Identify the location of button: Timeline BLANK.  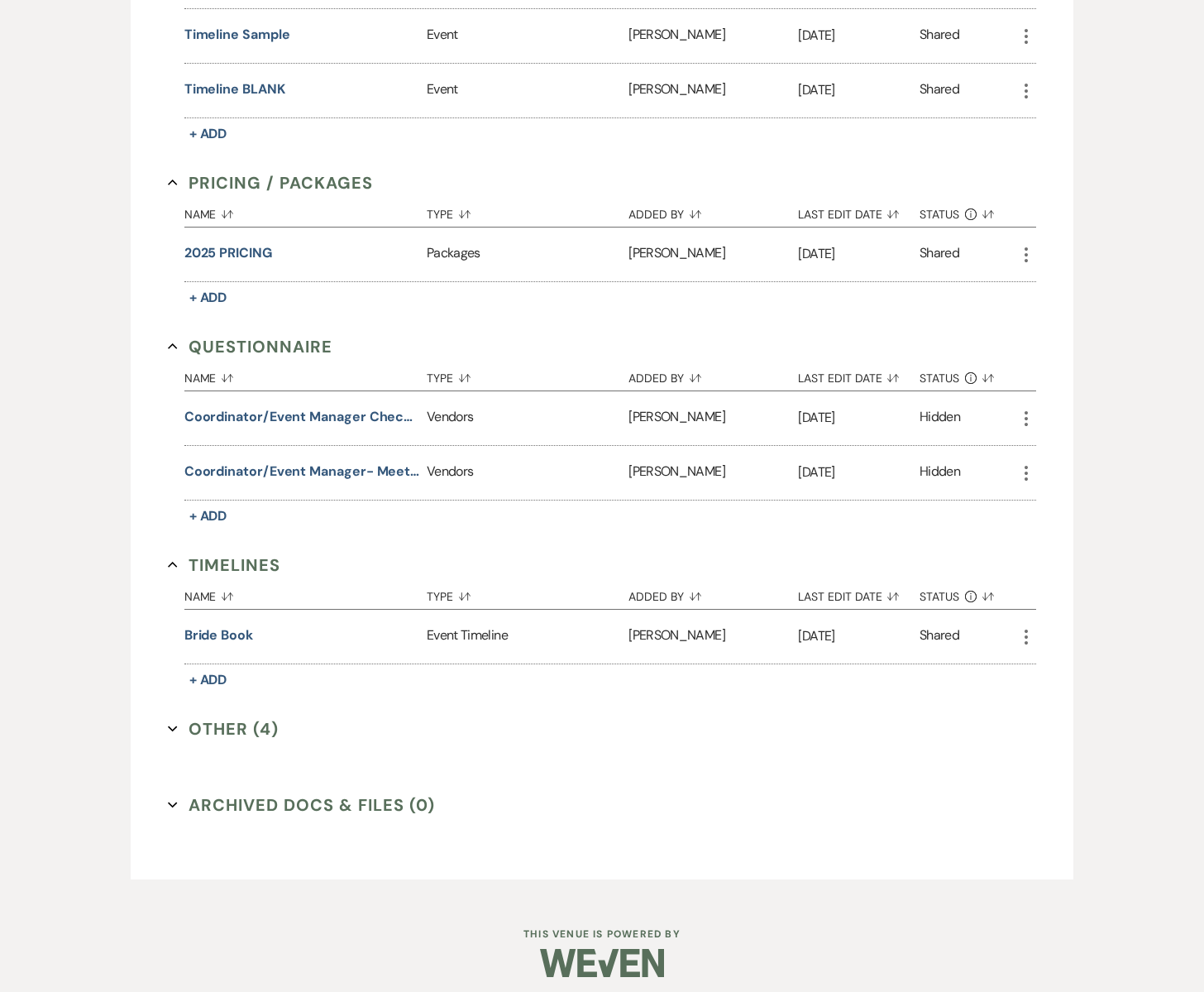
(235, 89).